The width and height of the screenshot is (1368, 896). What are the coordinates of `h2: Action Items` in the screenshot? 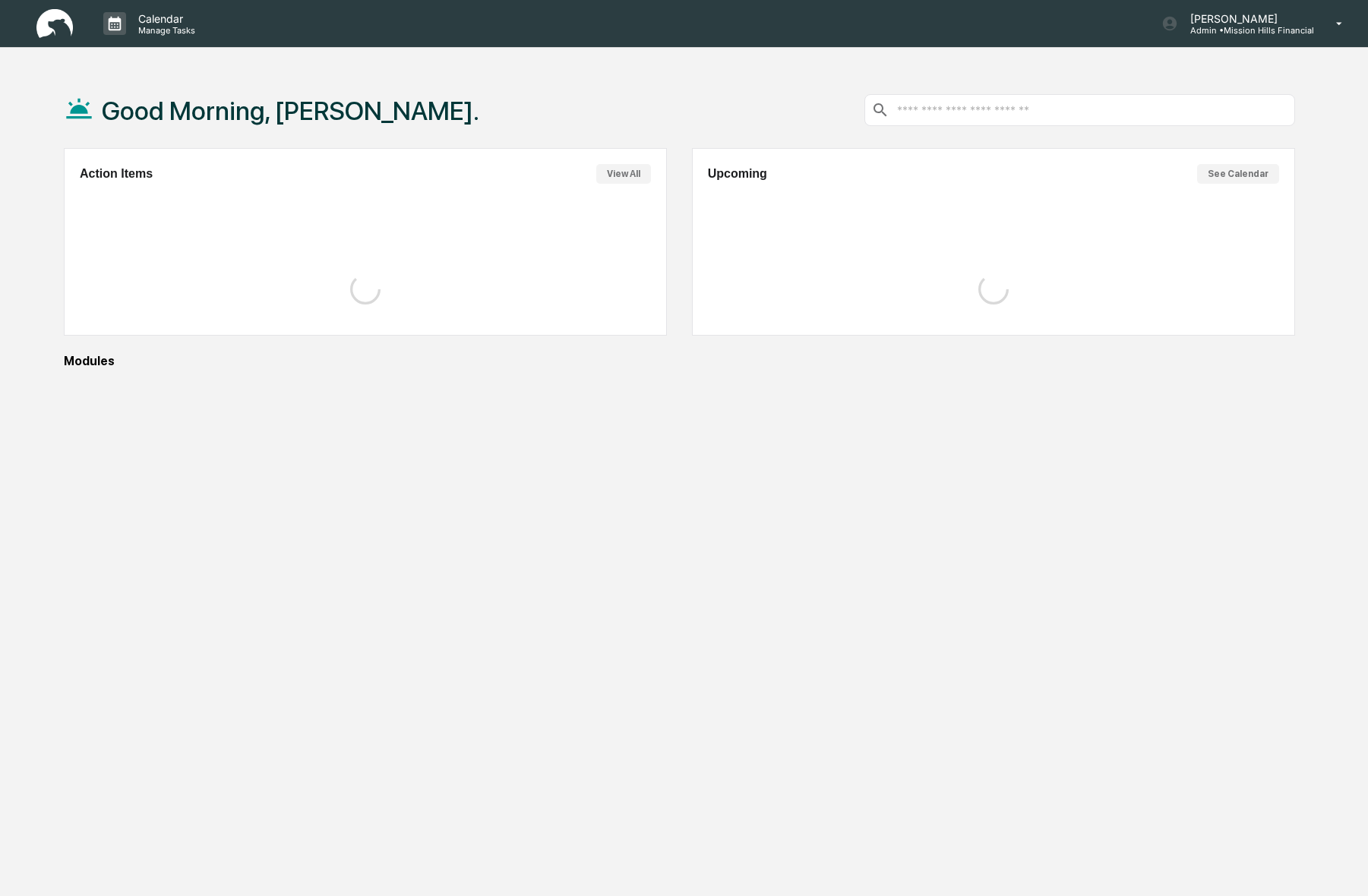 It's located at (116, 174).